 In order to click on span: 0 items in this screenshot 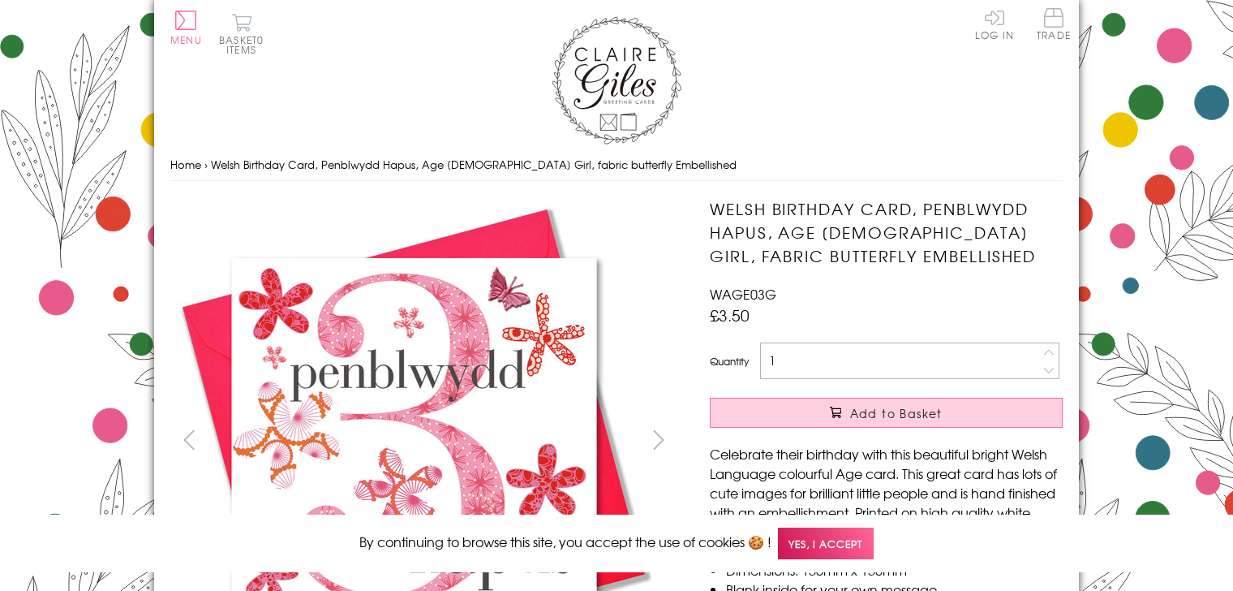, I will do `click(245, 45)`.